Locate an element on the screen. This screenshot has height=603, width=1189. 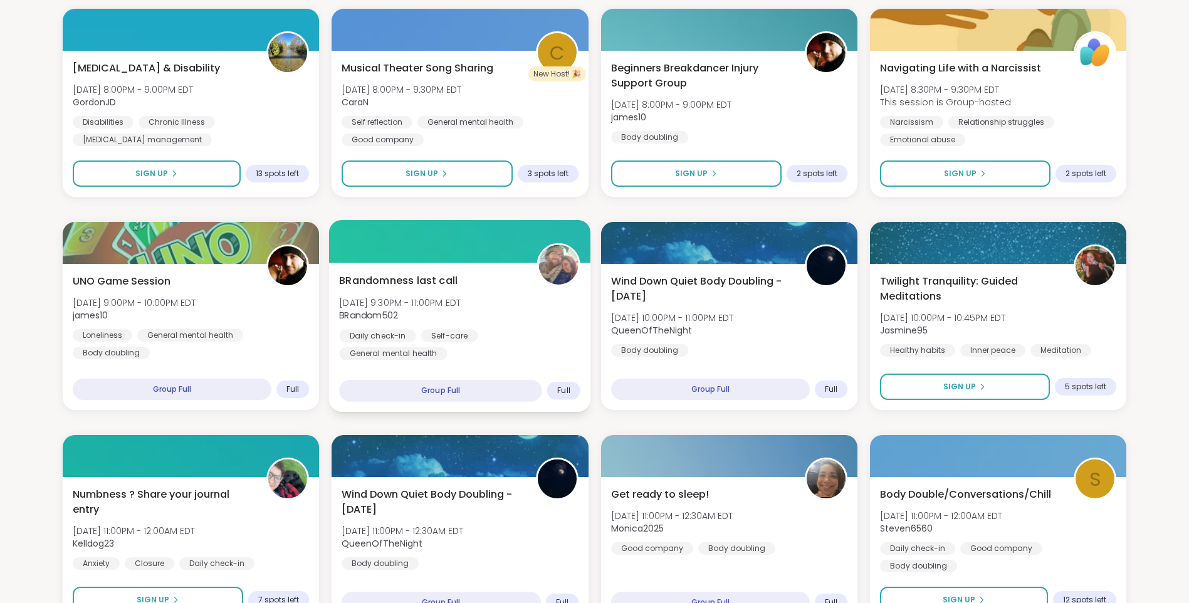
span: Musical Theater Song Sharing is located at coordinates (417, 68).